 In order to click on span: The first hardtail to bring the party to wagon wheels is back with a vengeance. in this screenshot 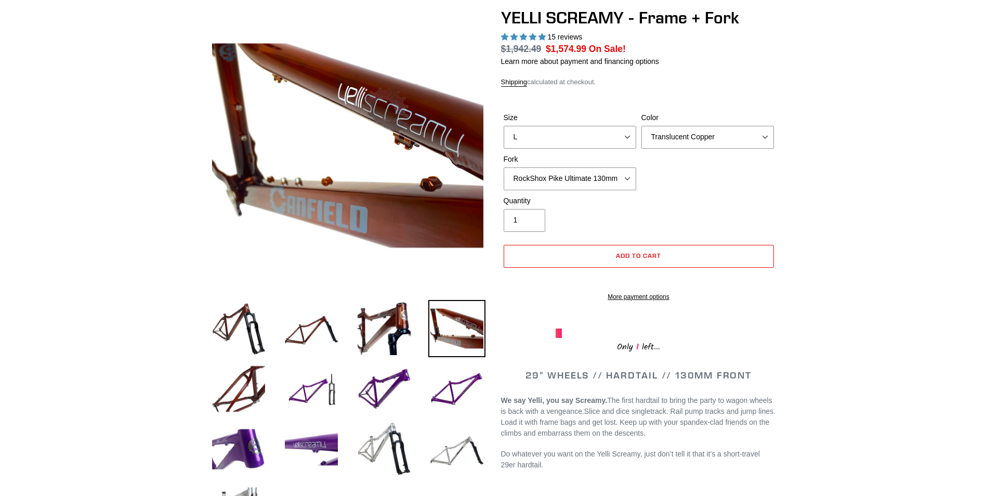, I will do `click(637, 405)`.